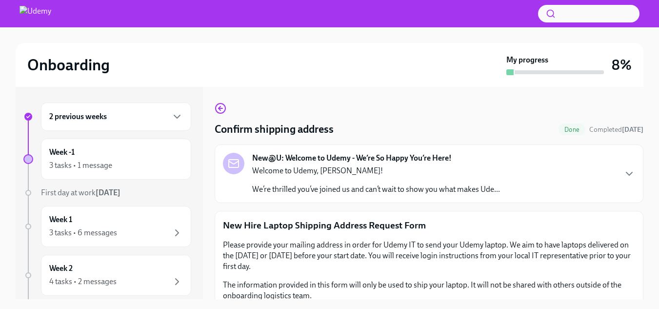  What do you see at coordinates (83, 233) in the screenshot?
I see `div: 3 tasks • 6 messages` at bounding box center [83, 233].